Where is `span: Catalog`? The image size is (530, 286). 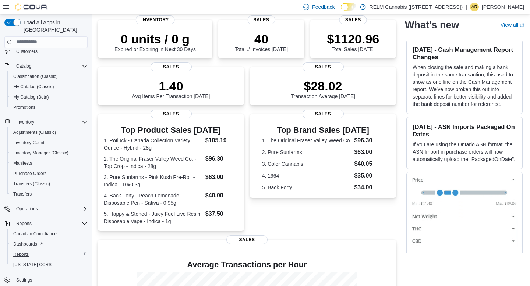 span: Catalog is located at coordinates (24, 66).